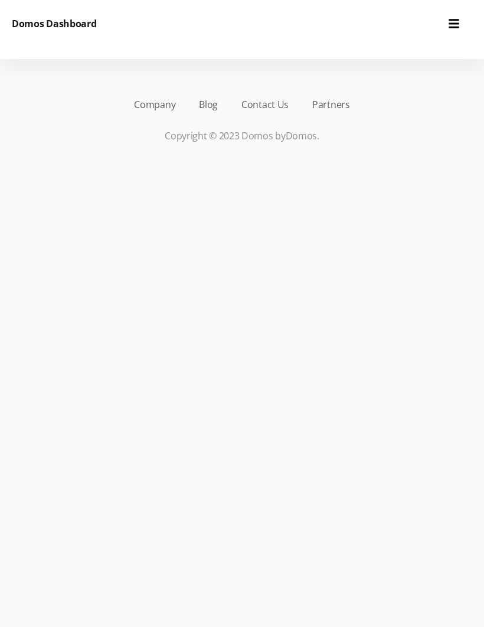 The width and height of the screenshot is (484, 627). What do you see at coordinates (302, 136) in the screenshot?
I see `a: Domos` at bounding box center [302, 136].